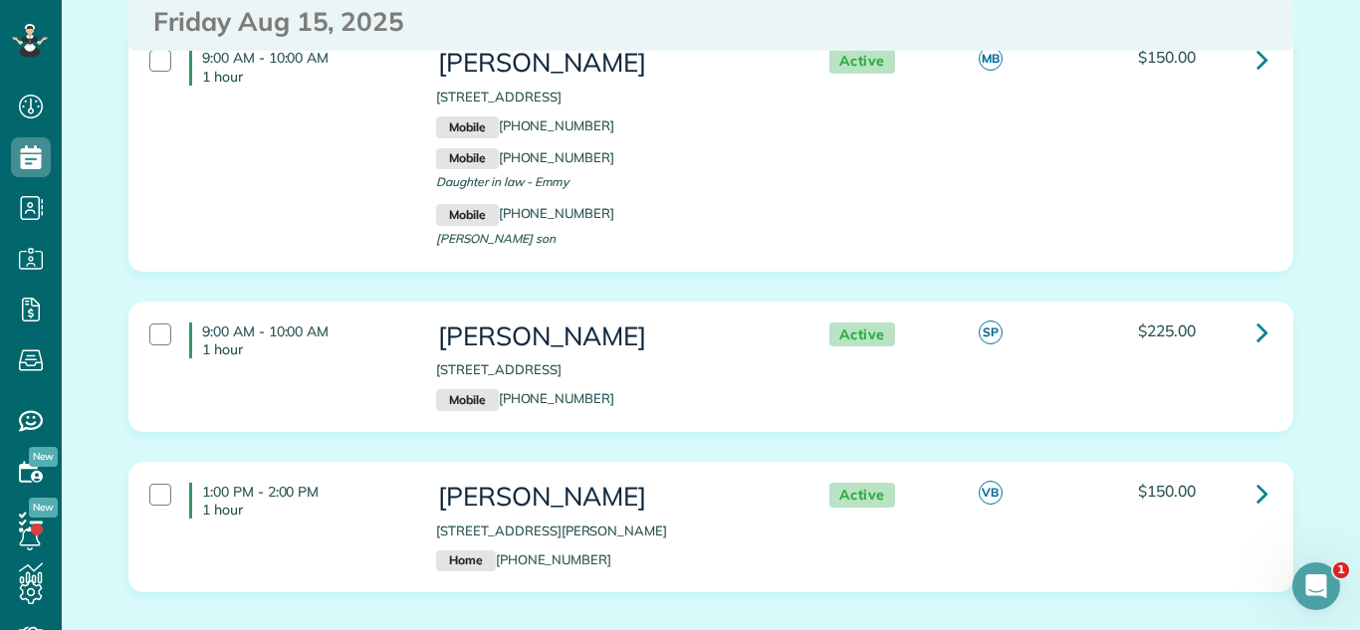 This screenshot has height=630, width=1360. I want to click on span: $225.00, so click(1167, 331).